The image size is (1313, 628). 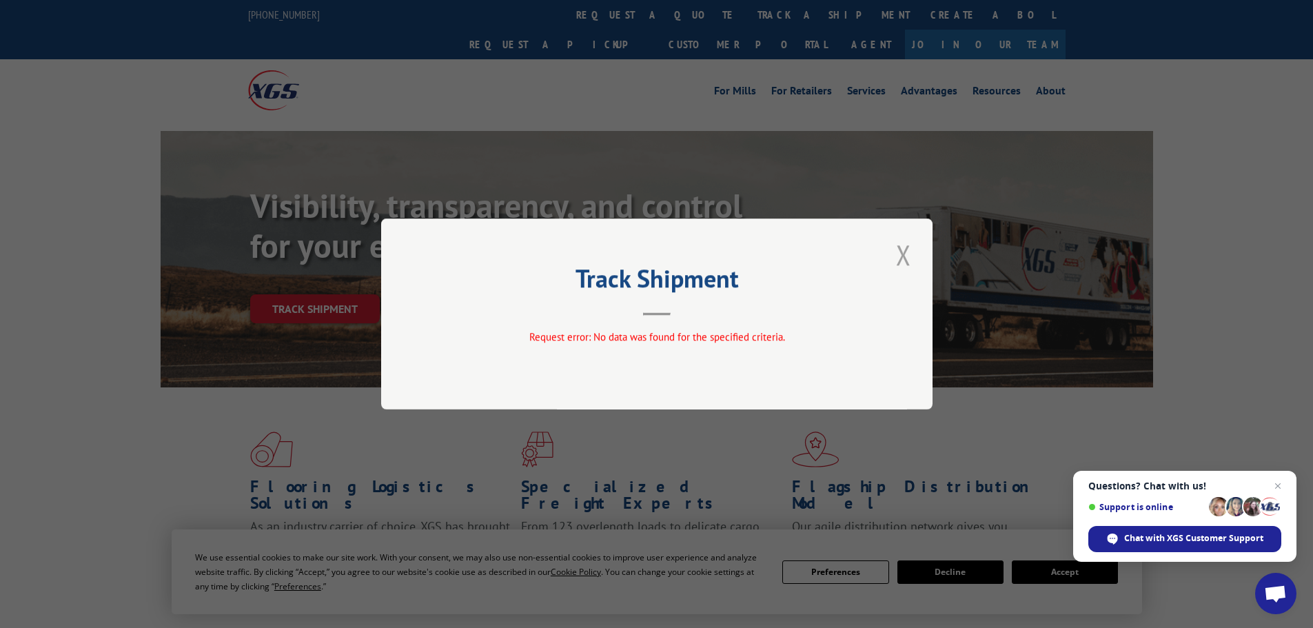 I want to click on span: Questions? Chat with us!, so click(x=1184, y=486).